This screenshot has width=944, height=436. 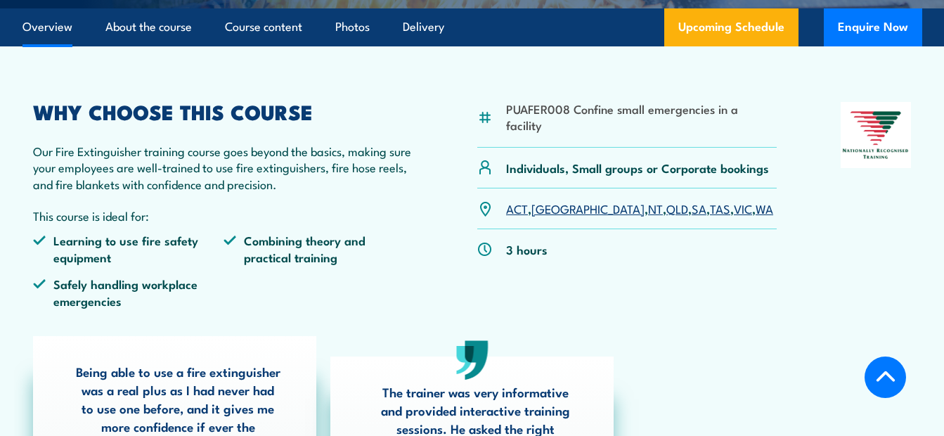 I want to click on li: Learning to use fire safety equipment, so click(x=128, y=248).